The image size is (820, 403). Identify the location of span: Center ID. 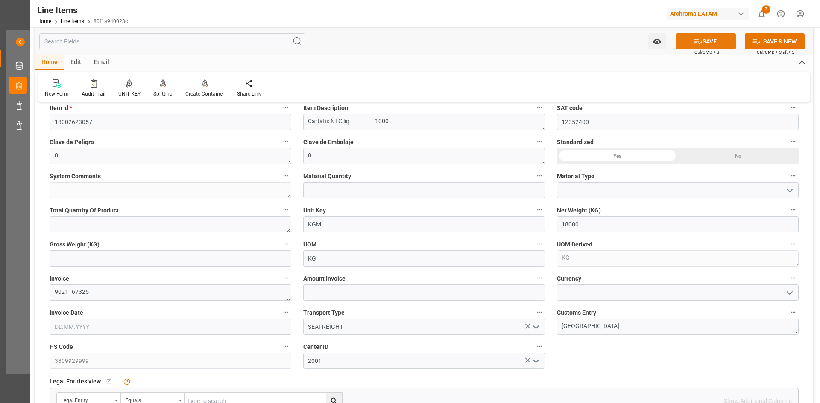
(315, 347).